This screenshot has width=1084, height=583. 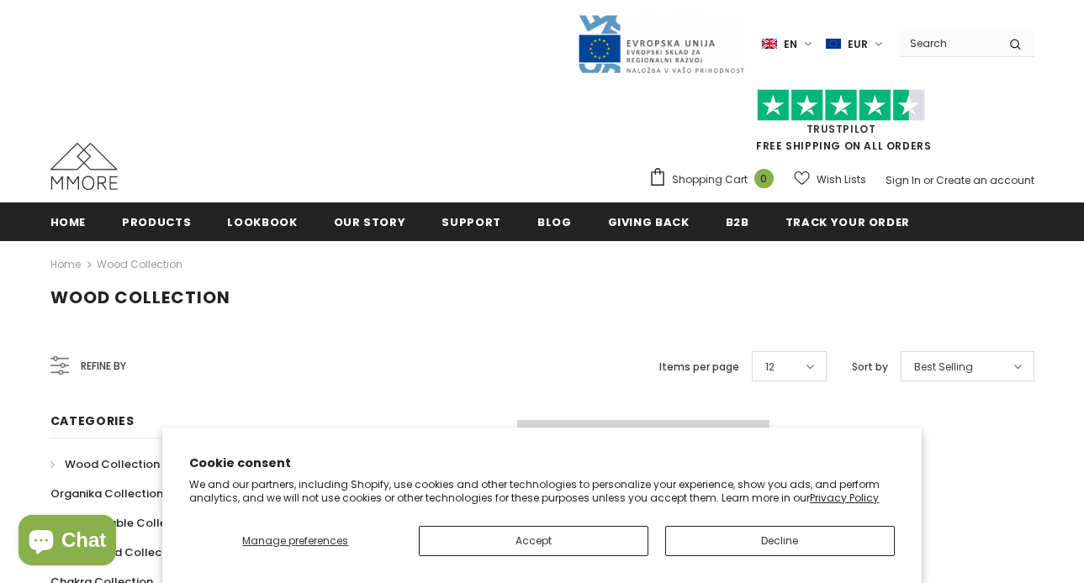 What do you see at coordinates (841, 129) in the screenshot?
I see `a: Trustpilot` at bounding box center [841, 129].